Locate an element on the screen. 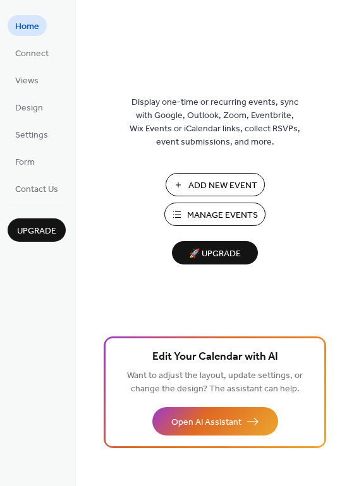 Image resolution: width=354 pixels, height=486 pixels. a: Form is located at coordinates (25, 161).